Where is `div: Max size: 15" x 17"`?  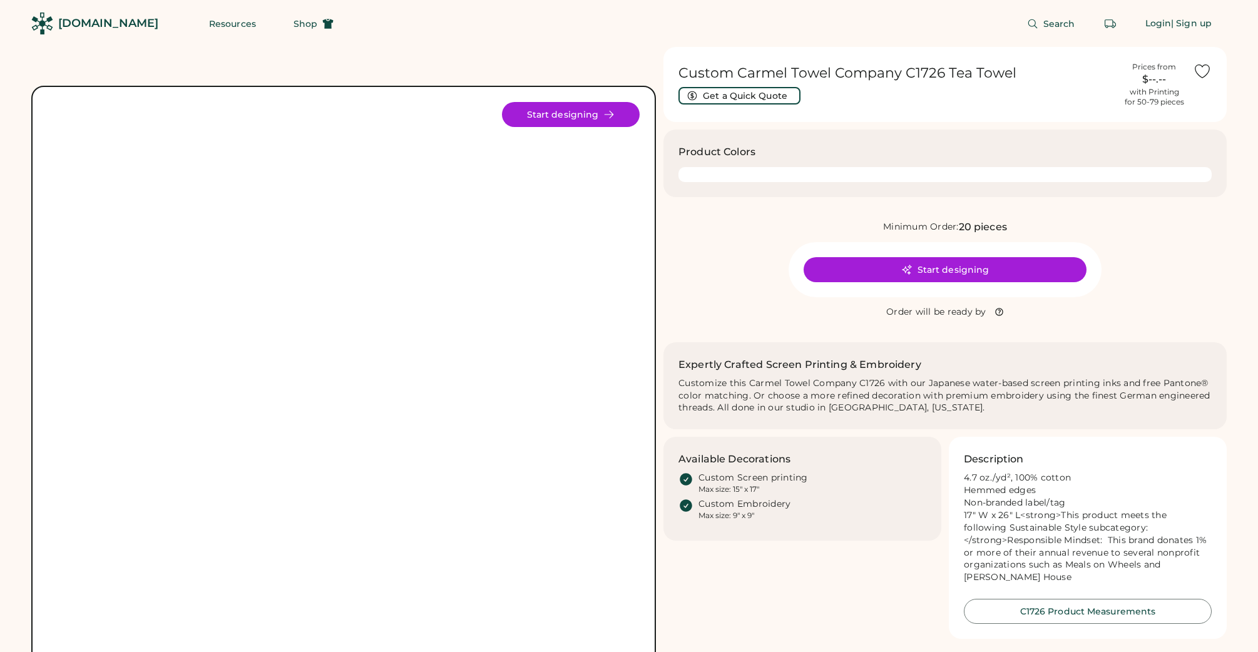
div: Max size: 15" x 17" is located at coordinates (729, 490).